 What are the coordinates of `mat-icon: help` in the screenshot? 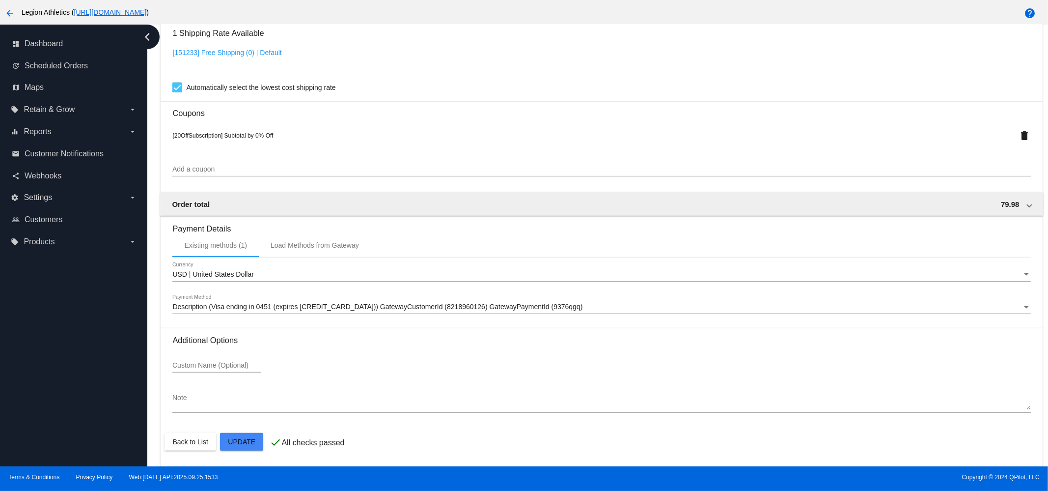 It's located at (1030, 13).